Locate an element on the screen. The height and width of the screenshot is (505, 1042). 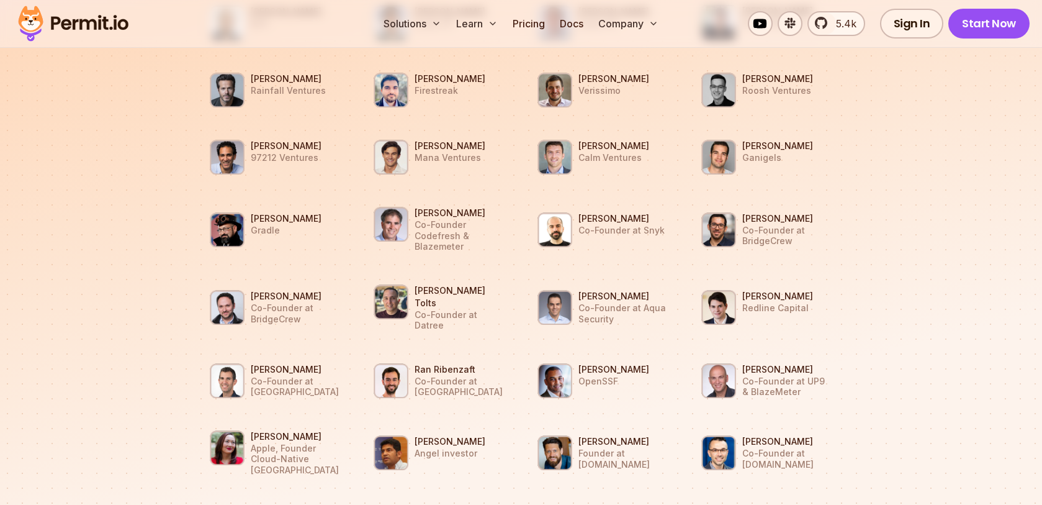
p: Ganigels is located at coordinates (778, 158).